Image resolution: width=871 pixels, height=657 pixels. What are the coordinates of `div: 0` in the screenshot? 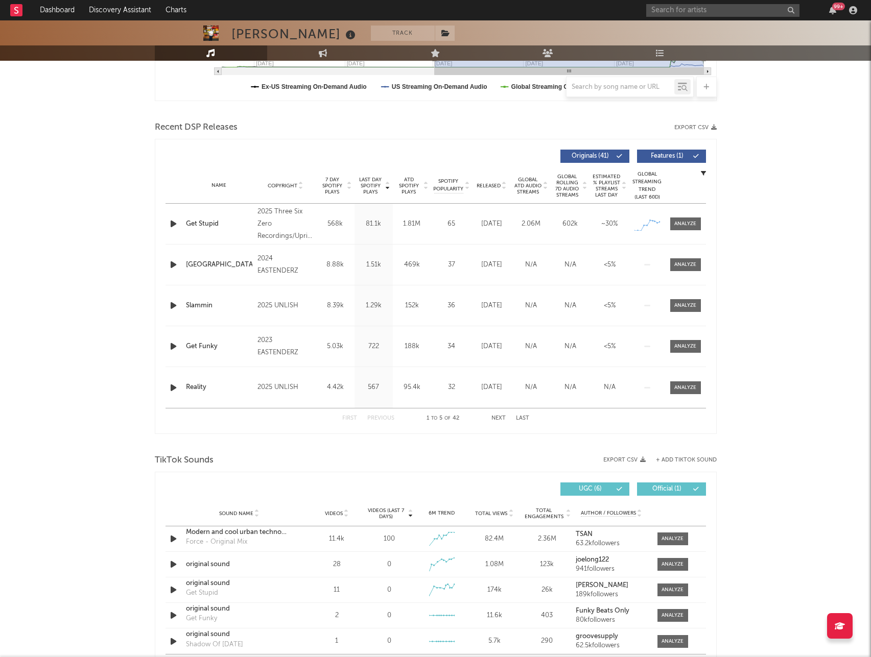 It's located at (389, 642).